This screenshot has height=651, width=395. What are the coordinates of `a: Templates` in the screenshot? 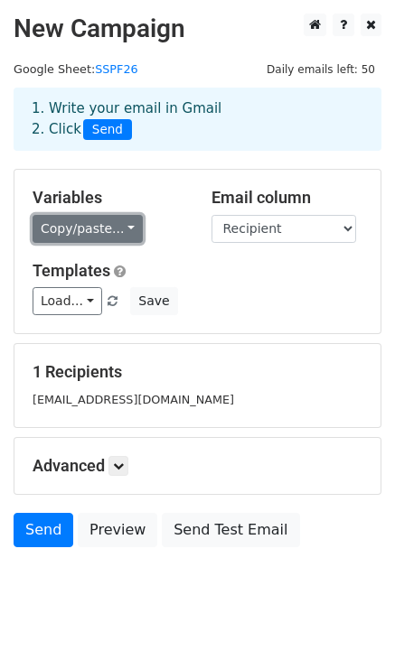 It's located at (71, 270).